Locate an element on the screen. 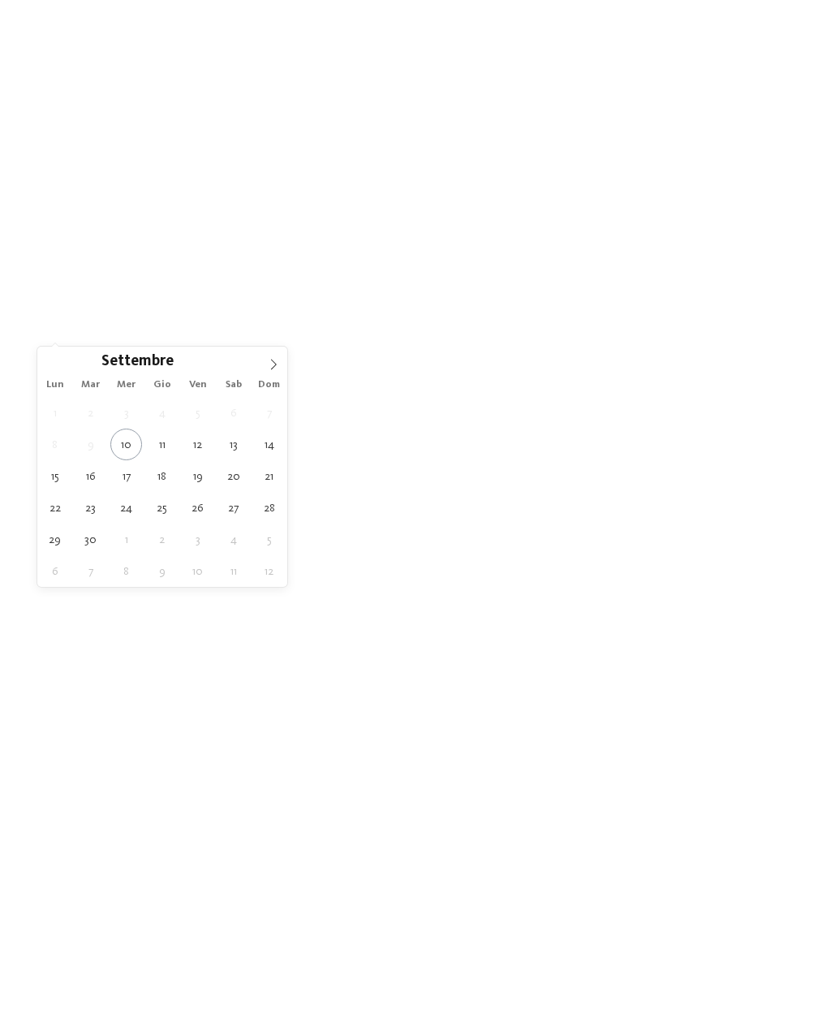  span: Settembre 8, 2025 is located at coordinates (54, 444).